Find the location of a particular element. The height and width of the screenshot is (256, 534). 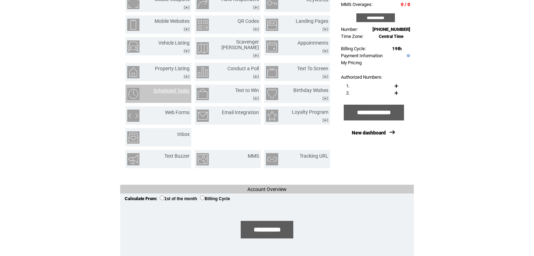

a: Loyalty Program is located at coordinates (310, 112).